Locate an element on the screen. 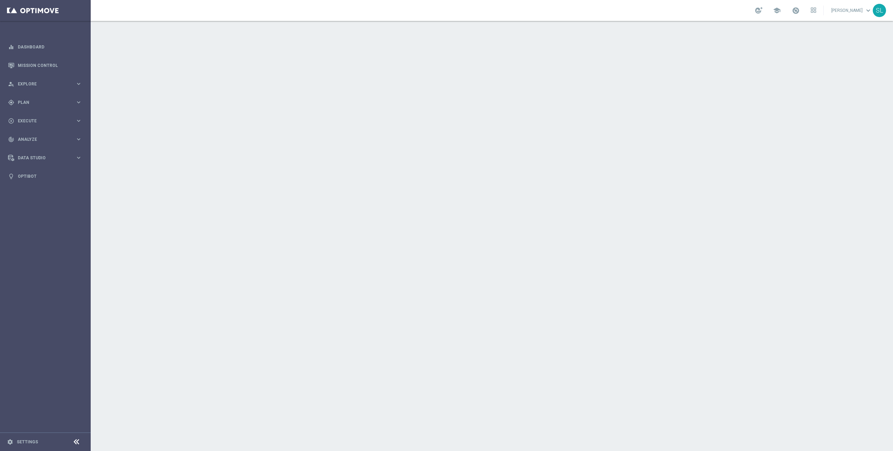 This screenshot has height=451, width=893. button: person_search Explore keyboard_arrow_right is located at coordinates (45, 84).